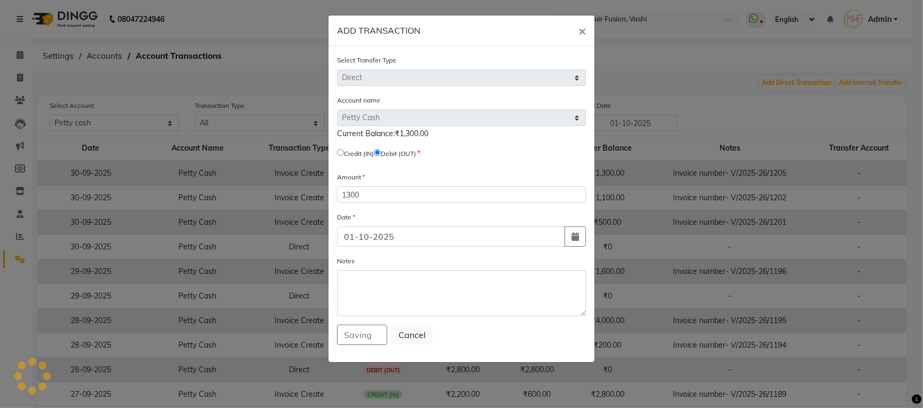 The width and height of the screenshot is (923, 408). What do you see at coordinates (346, 261) in the screenshot?
I see `label: Notes` at bounding box center [346, 261].